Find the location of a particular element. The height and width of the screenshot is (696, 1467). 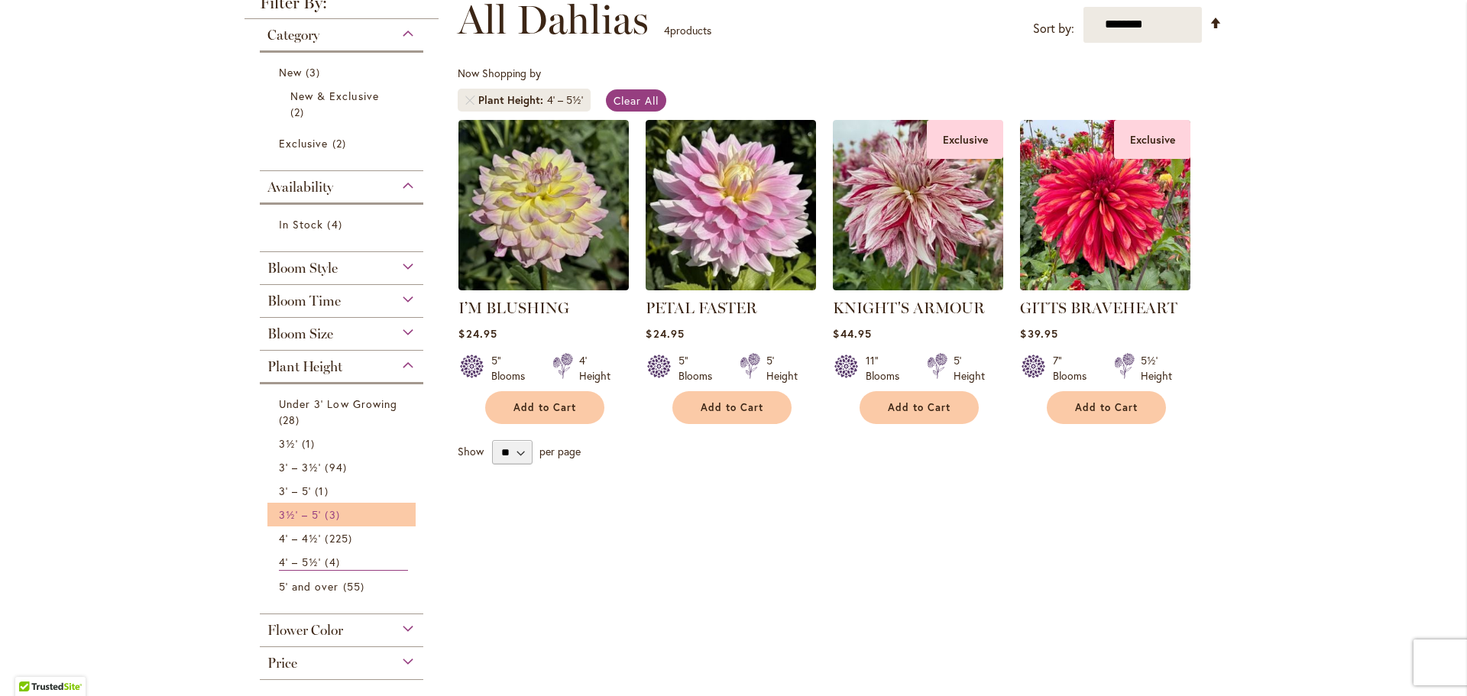

span: 3½' – 5' is located at coordinates (299, 514).